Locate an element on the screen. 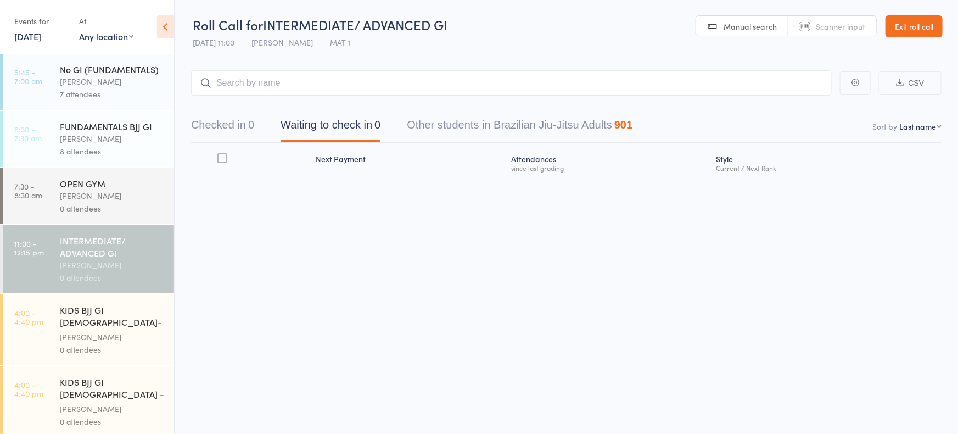 The image size is (958, 434). time: 7:30 - 8:30 am is located at coordinates (28, 190).